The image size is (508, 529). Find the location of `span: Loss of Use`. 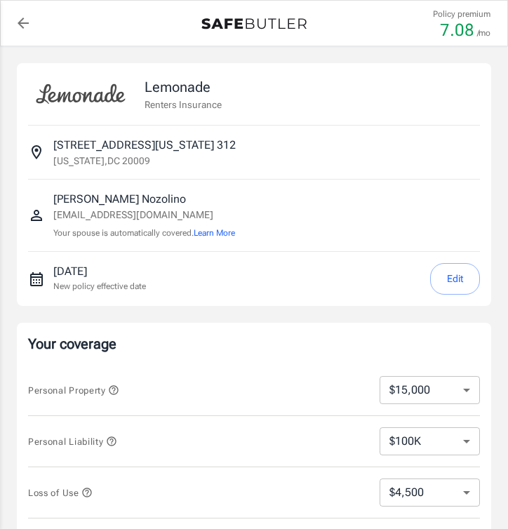

span: Loss of Use is located at coordinates (60, 493).